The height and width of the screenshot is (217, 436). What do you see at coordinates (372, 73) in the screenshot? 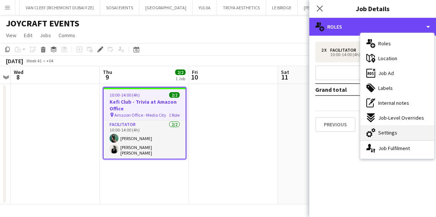
I see `button: Add role` at bounding box center [372, 73].